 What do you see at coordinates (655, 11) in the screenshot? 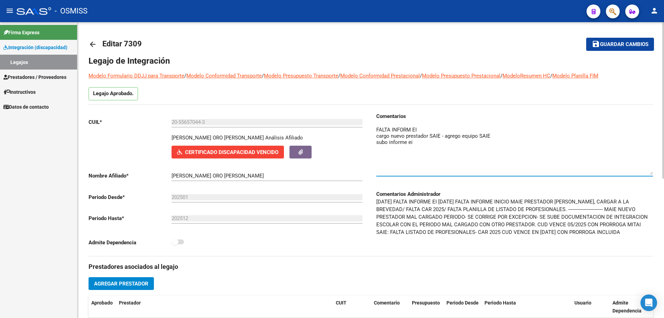
I see `mat-icon: person` at bounding box center [655, 11].